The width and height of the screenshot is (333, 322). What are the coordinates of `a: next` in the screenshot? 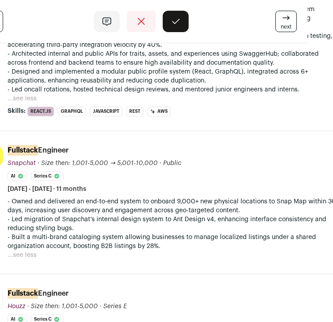 It's located at (286, 21).